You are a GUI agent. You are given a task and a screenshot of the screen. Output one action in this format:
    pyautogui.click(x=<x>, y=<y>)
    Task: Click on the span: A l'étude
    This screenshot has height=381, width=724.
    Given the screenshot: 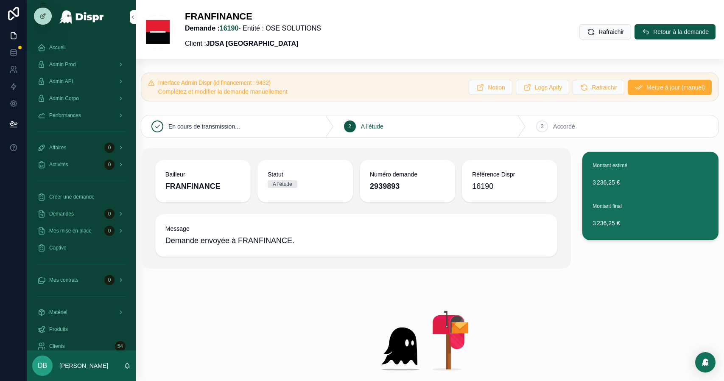 What is the action you would take?
    pyautogui.click(x=372, y=126)
    